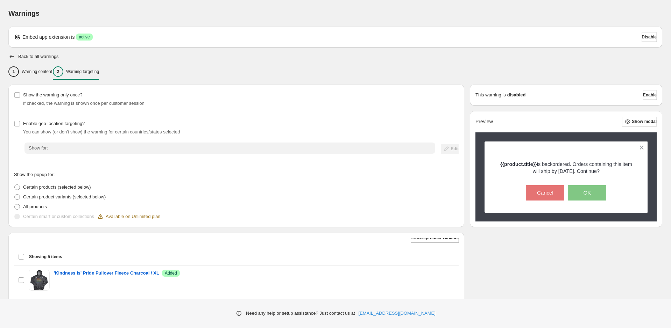 This screenshot has height=328, width=671. Describe the element at coordinates (484, 122) in the screenshot. I see `h2: Preview` at that location.